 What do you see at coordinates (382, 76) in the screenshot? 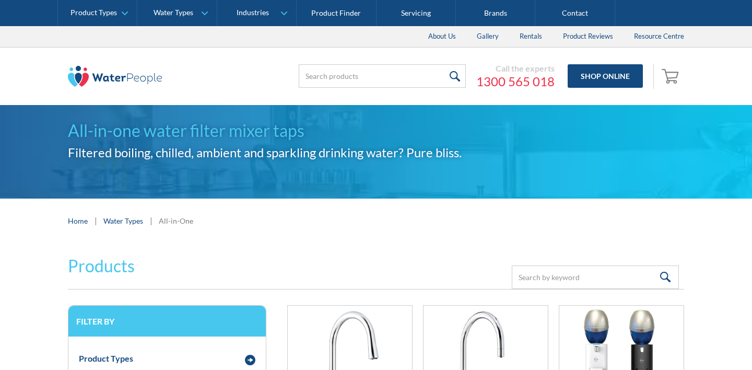
I see `input: Search products` at bounding box center [382, 76].